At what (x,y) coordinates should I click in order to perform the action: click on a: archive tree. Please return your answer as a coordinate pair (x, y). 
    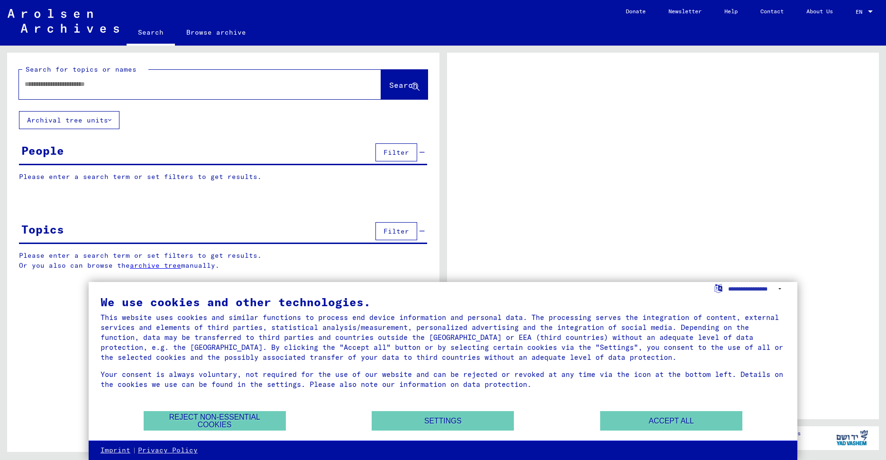
    Looking at the image, I should click on (156, 265).